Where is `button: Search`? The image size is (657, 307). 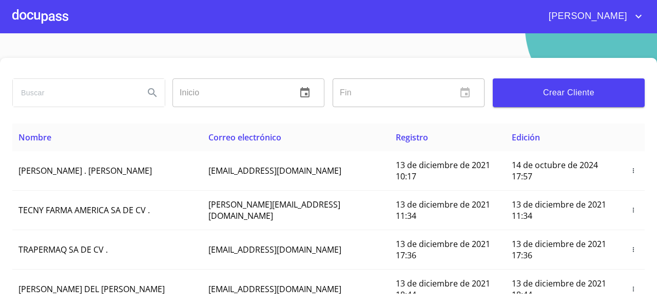 button: Search is located at coordinates (152, 93).